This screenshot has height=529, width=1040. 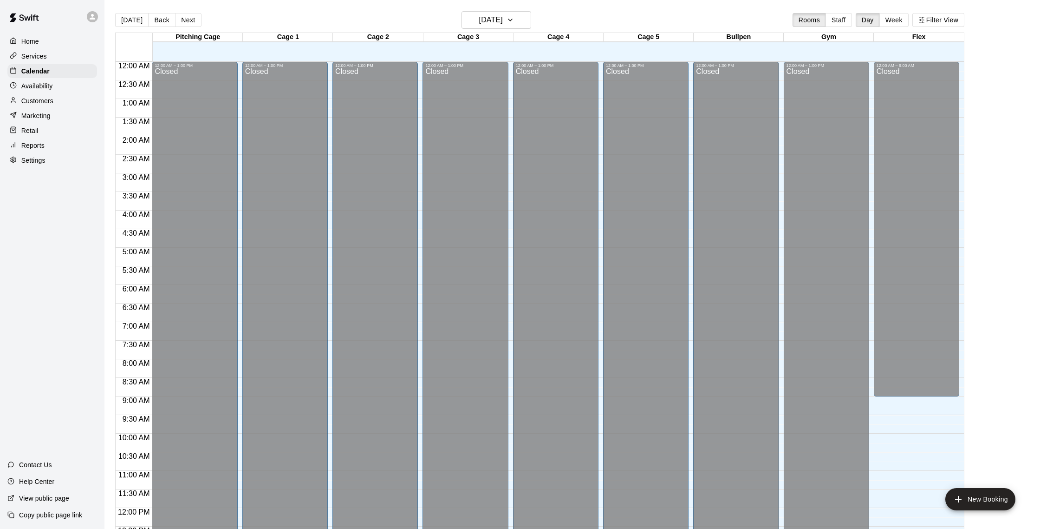 I want to click on span: 7:00 AM, so click(x=136, y=326).